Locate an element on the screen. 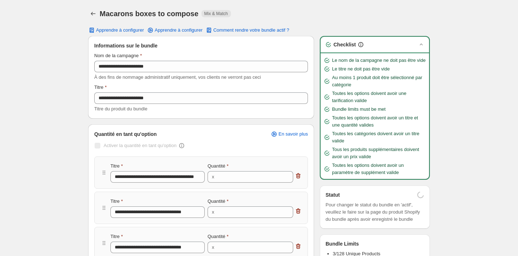 This screenshot has height=256, width=518. button: Apprendre à configurer is located at coordinates (116, 30).